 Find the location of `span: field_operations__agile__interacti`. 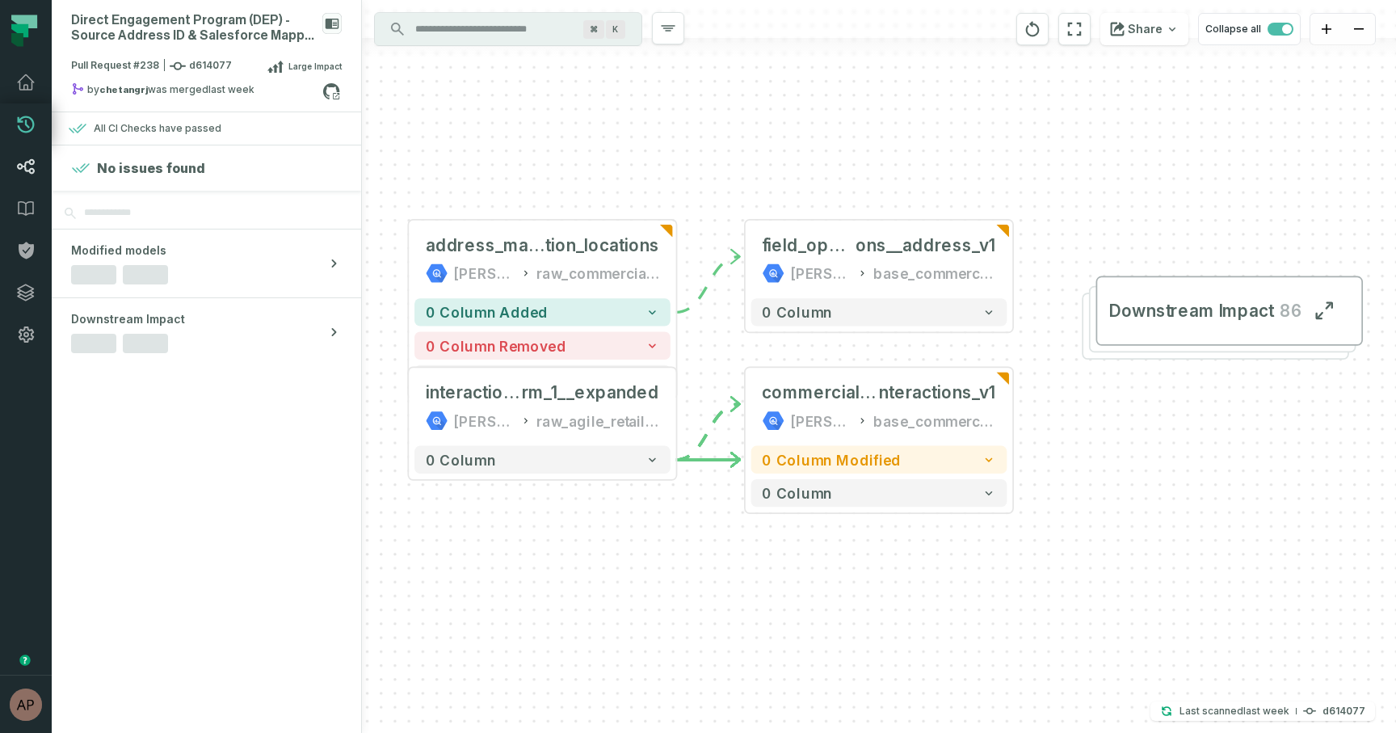

span: field_operations__agile__interacti is located at coordinates (808, 246).